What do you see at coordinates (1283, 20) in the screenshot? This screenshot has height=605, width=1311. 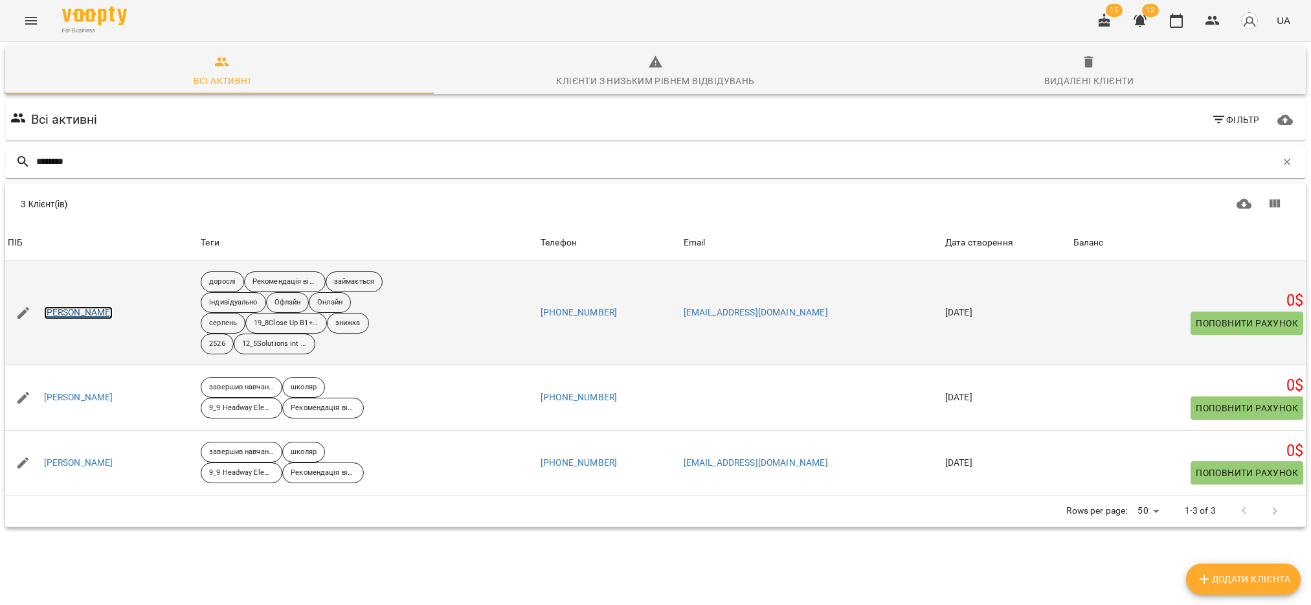 I see `span: UA` at bounding box center [1283, 20].